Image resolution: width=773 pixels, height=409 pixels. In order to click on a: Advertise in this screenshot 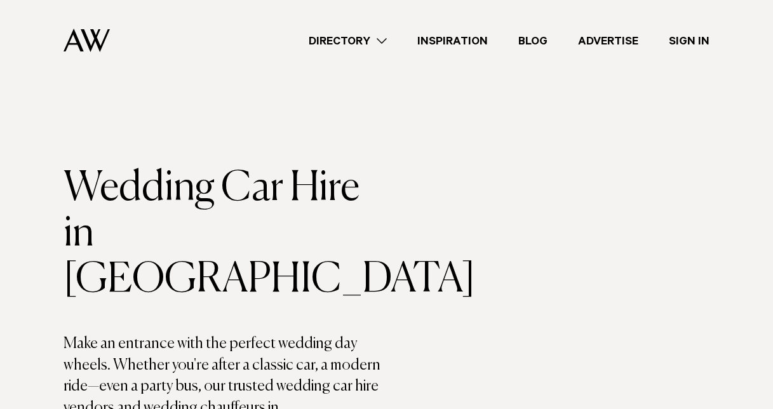, I will do `click(608, 41)`.